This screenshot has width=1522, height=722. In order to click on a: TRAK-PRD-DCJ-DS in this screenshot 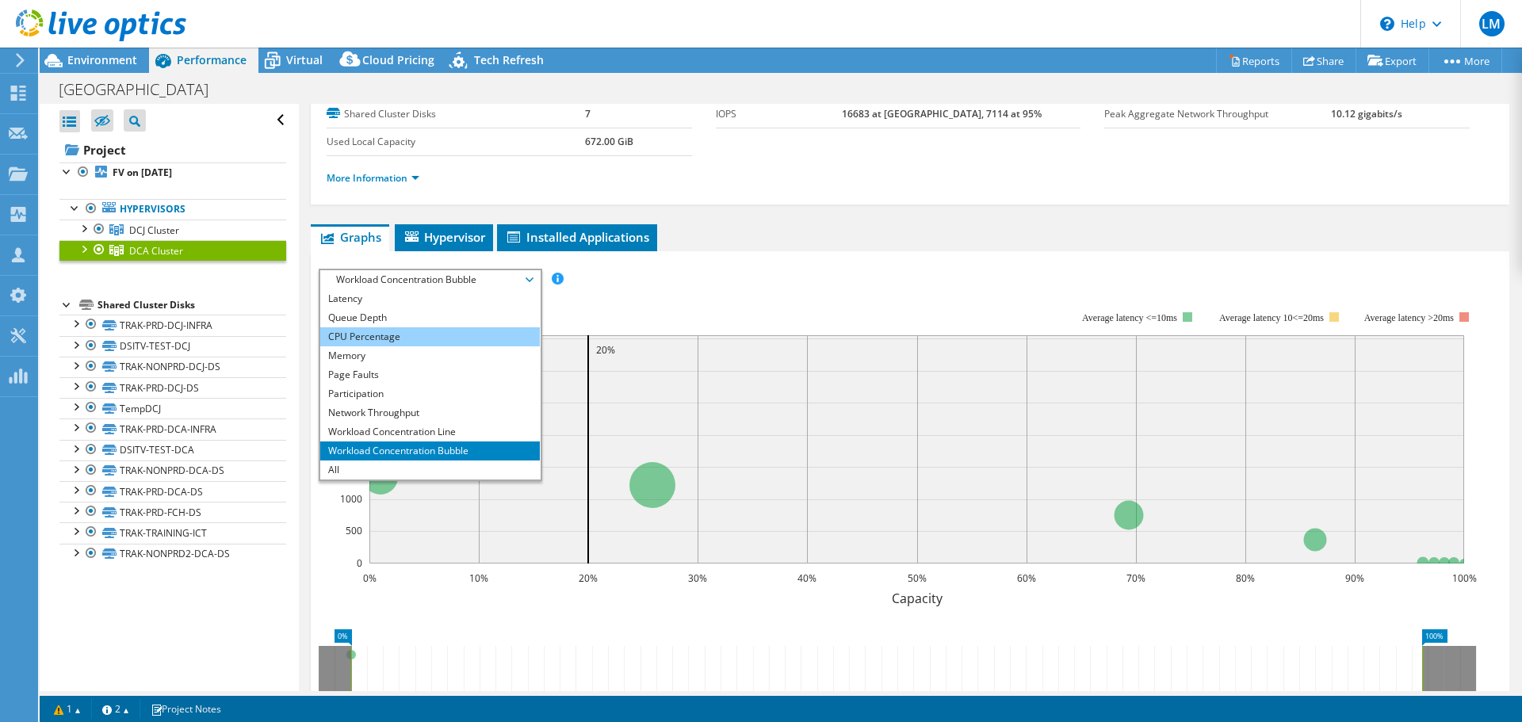, I will do `click(173, 388)`.